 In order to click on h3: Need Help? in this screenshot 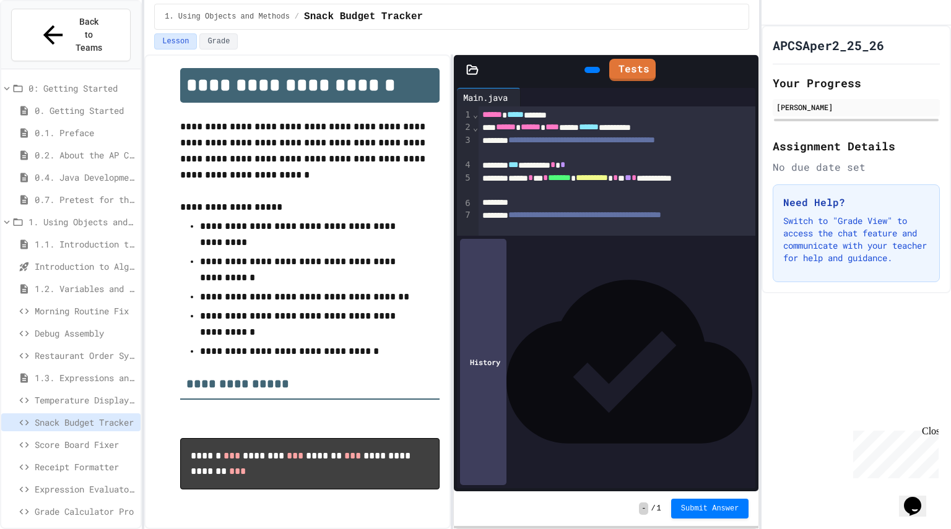, I will do `click(856, 202)`.